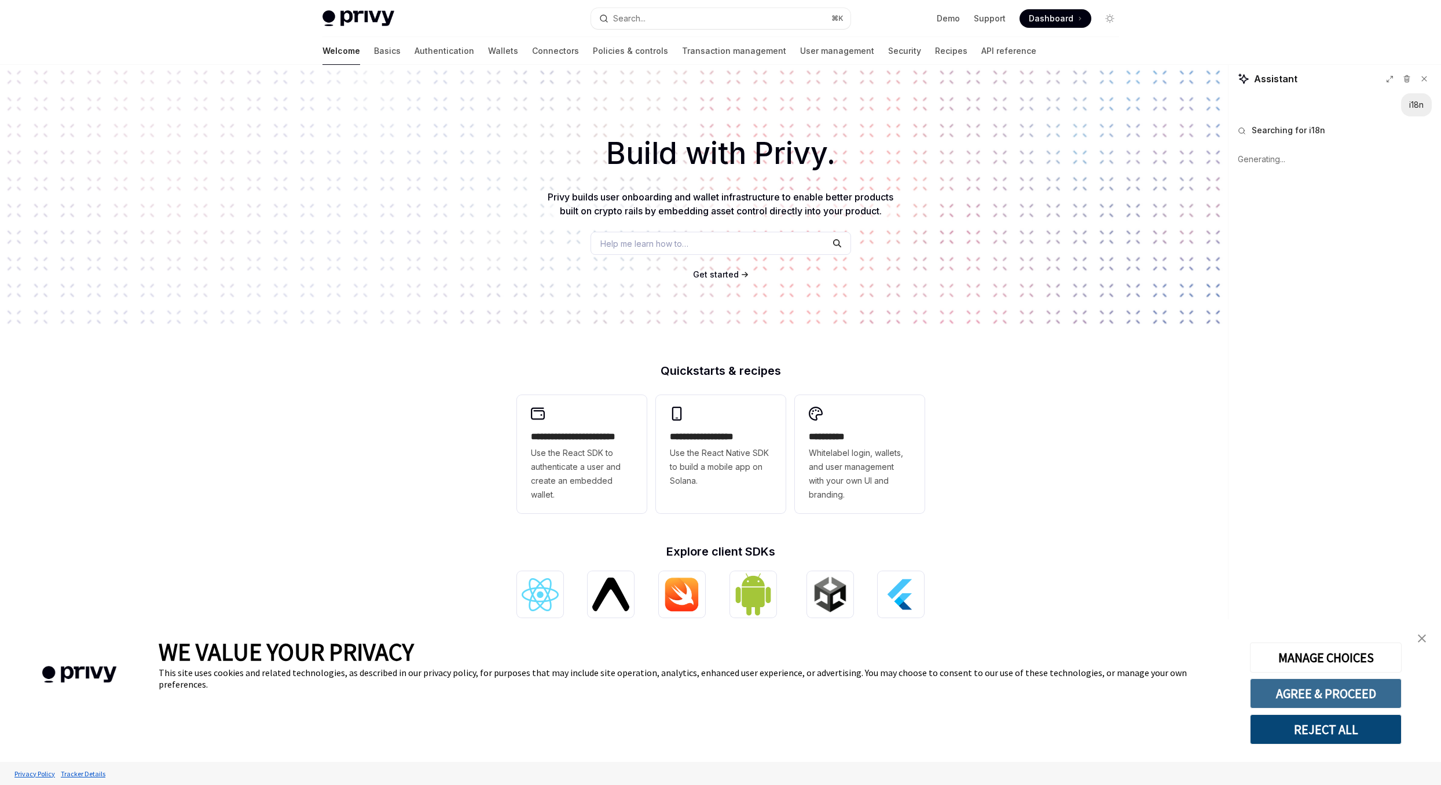 This screenshot has height=785, width=1441. I want to click on img: close banner, so click(1422, 638).